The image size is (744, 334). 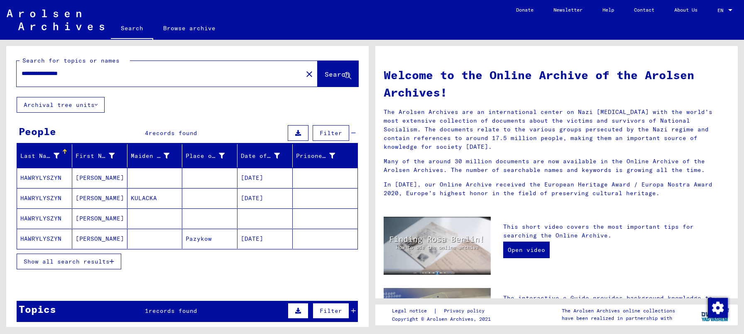 What do you see at coordinates (71, 61) in the screenshot?
I see `mat-label: Search for topics or names` at bounding box center [71, 61].